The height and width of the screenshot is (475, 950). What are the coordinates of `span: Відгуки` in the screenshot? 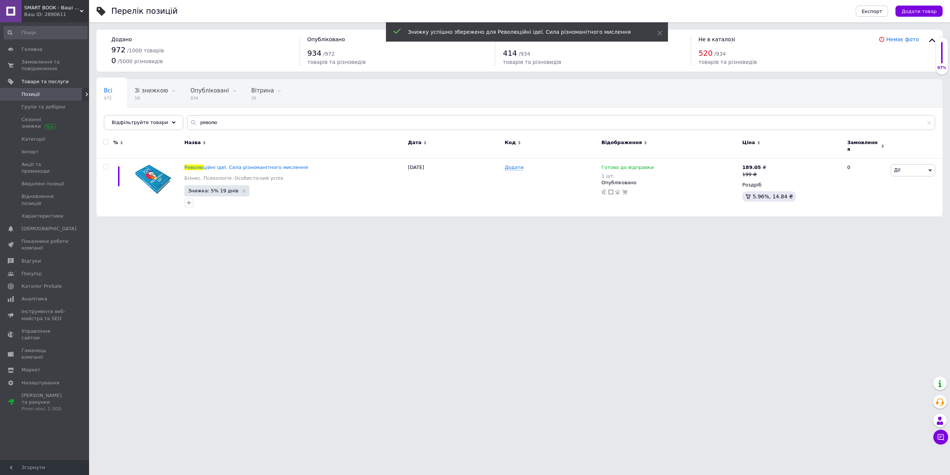 It's located at (31, 261).